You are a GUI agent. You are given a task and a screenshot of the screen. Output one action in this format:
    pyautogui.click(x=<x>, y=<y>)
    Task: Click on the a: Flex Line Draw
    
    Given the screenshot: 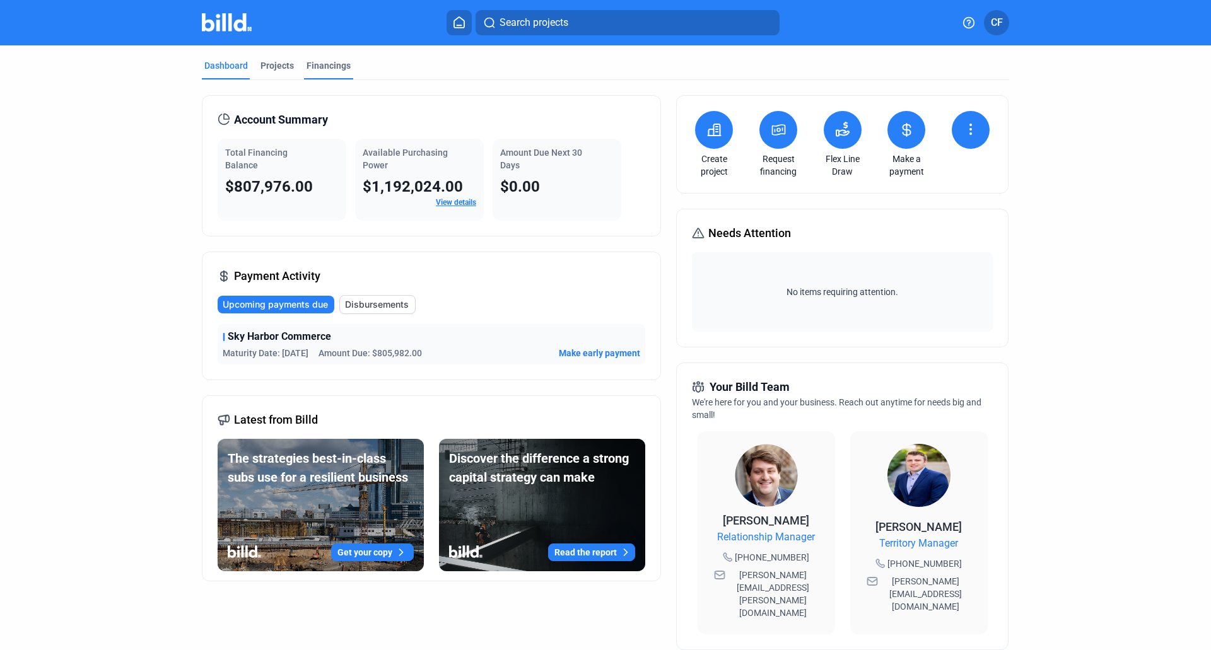 What is the action you would take?
    pyautogui.click(x=843, y=165)
    